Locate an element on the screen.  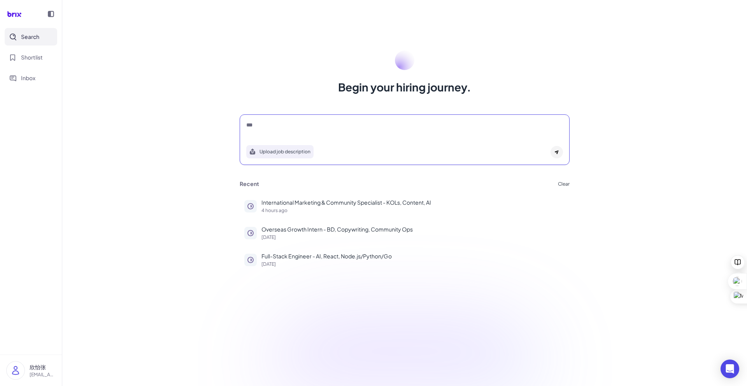
h3: Recent is located at coordinates (249, 184).